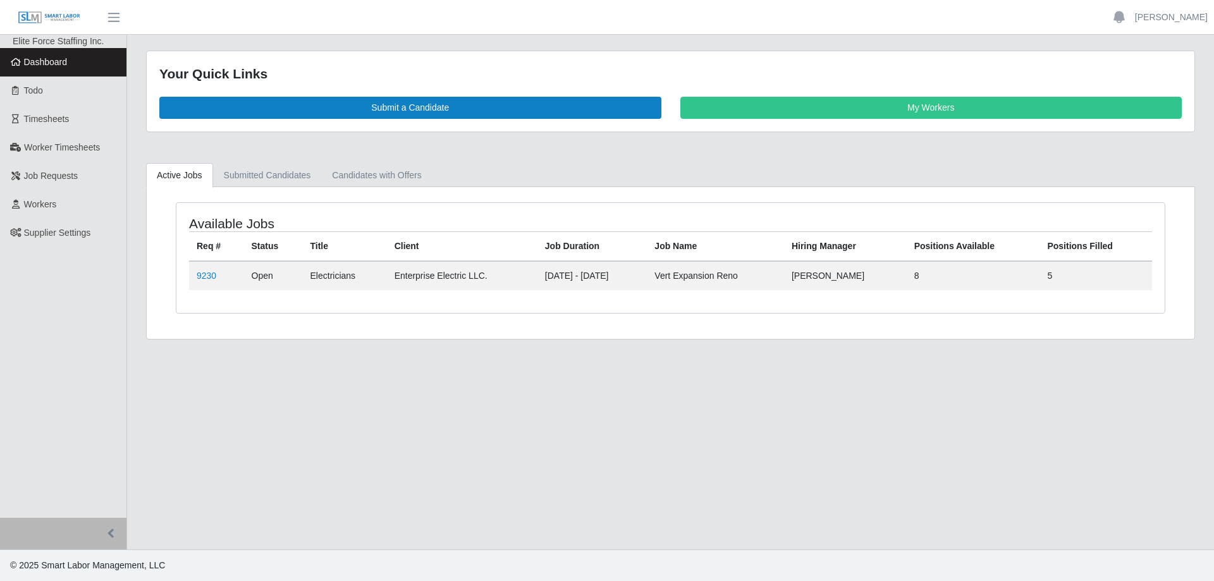  Describe the element at coordinates (180, 175) in the screenshot. I see `a: Active Jobs` at that location.